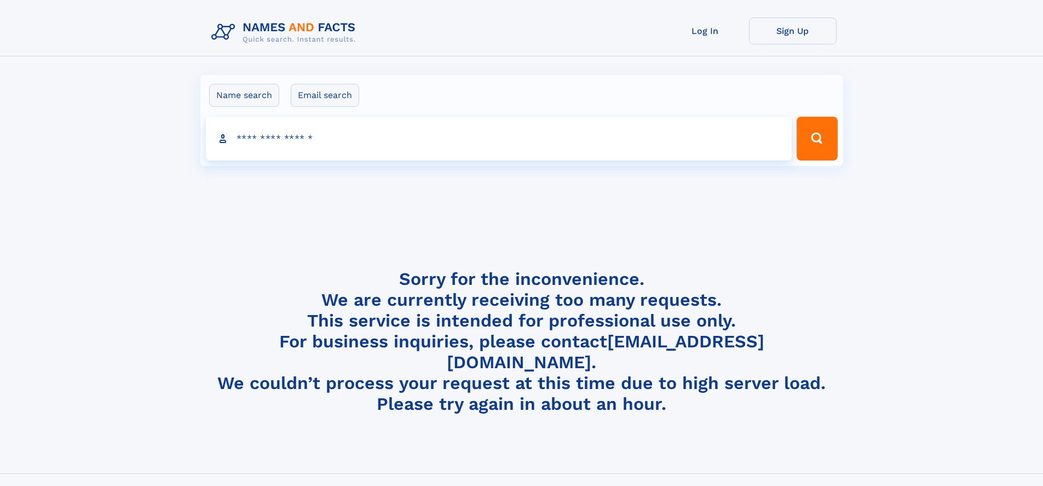 This screenshot has width=1043, height=486. What do you see at coordinates (325, 95) in the screenshot?
I see `label: Email search` at bounding box center [325, 95].